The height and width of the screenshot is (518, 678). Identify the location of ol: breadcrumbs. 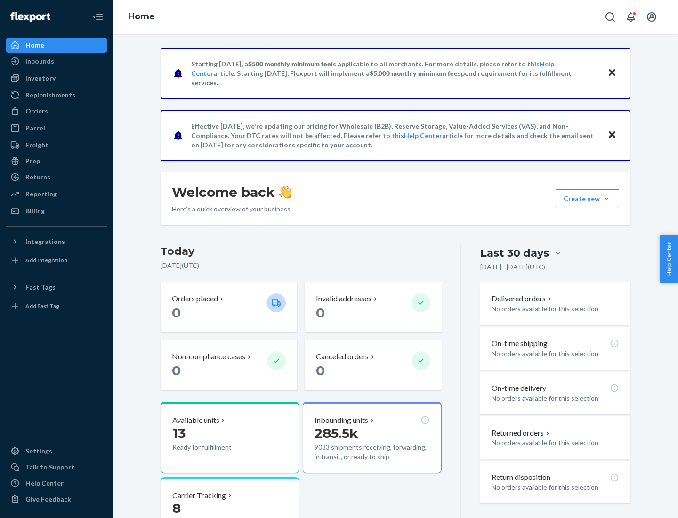
(141, 17).